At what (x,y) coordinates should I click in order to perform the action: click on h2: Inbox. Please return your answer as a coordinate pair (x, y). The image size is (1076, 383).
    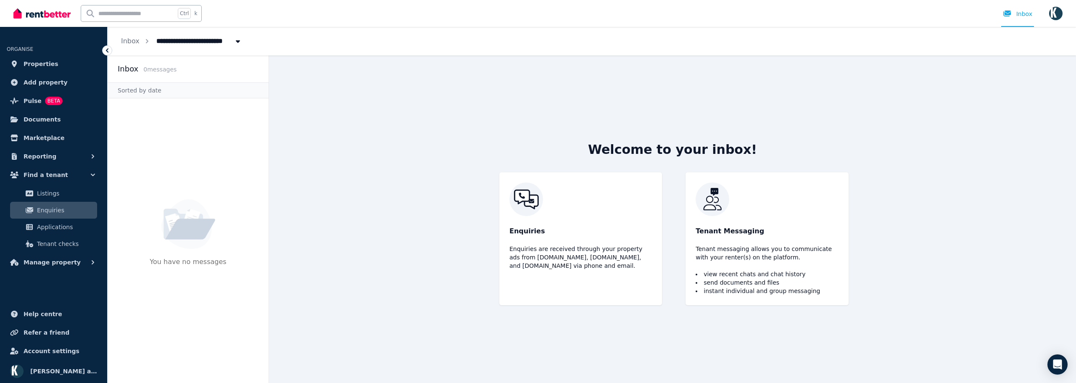
    Looking at the image, I should click on (128, 69).